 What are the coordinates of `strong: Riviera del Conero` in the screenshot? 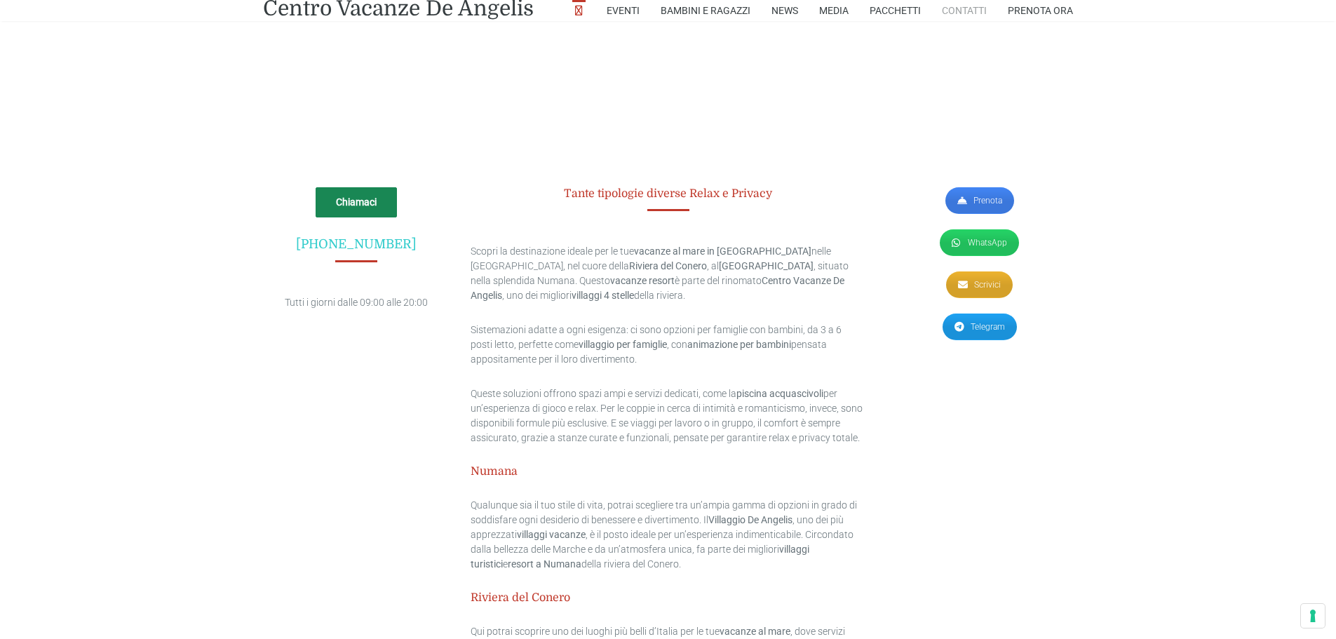 It's located at (668, 266).